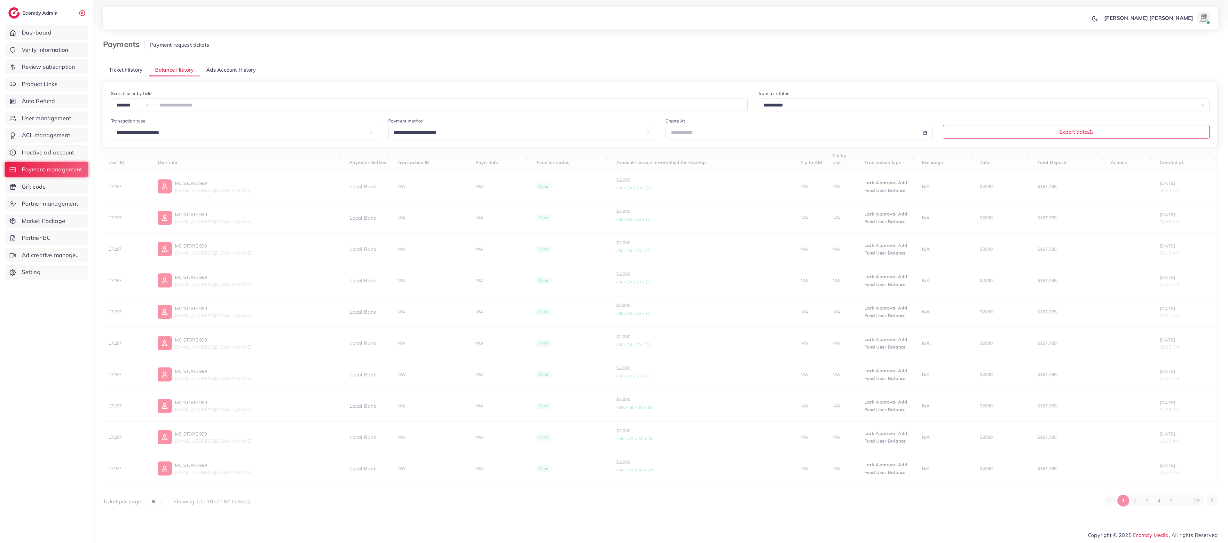 This screenshot has height=543, width=1228. Describe the element at coordinates (124, 44) in the screenshot. I see `h3: Payments` at that location.